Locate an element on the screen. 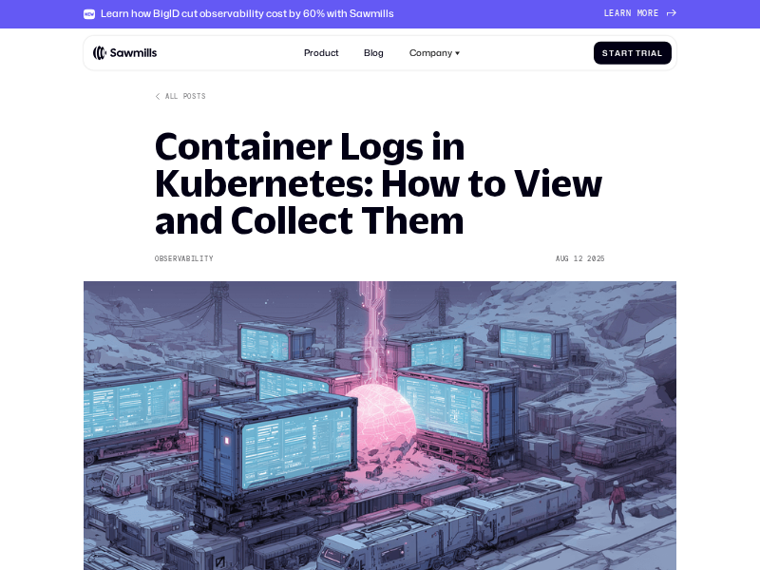 Image resolution: width=760 pixels, height=570 pixels. span: L is located at coordinates (607, 14).